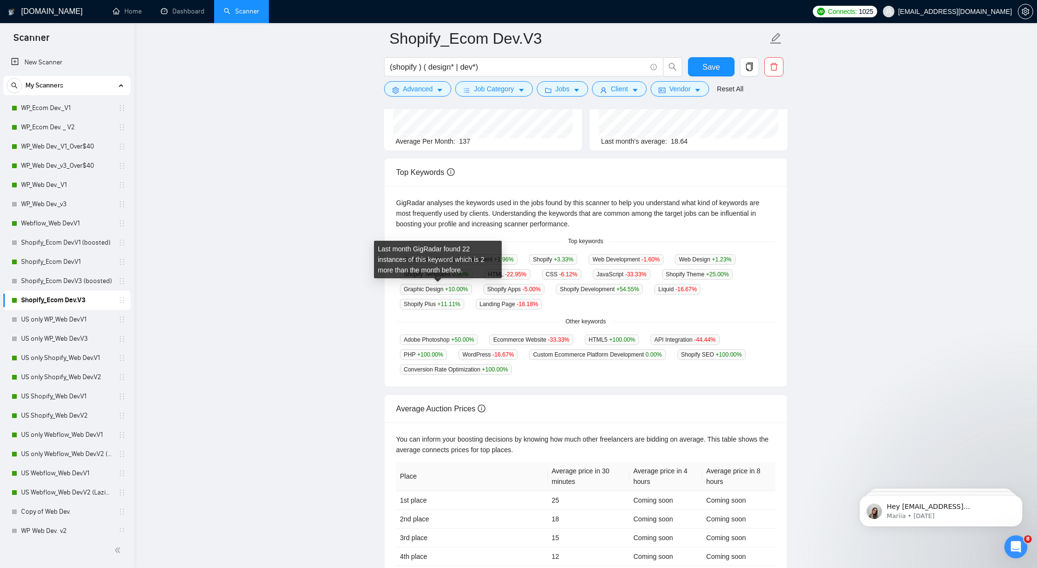  What do you see at coordinates (472, 500) in the screenshot?
I see `td: 1st place` at bounding box center [472, 500].